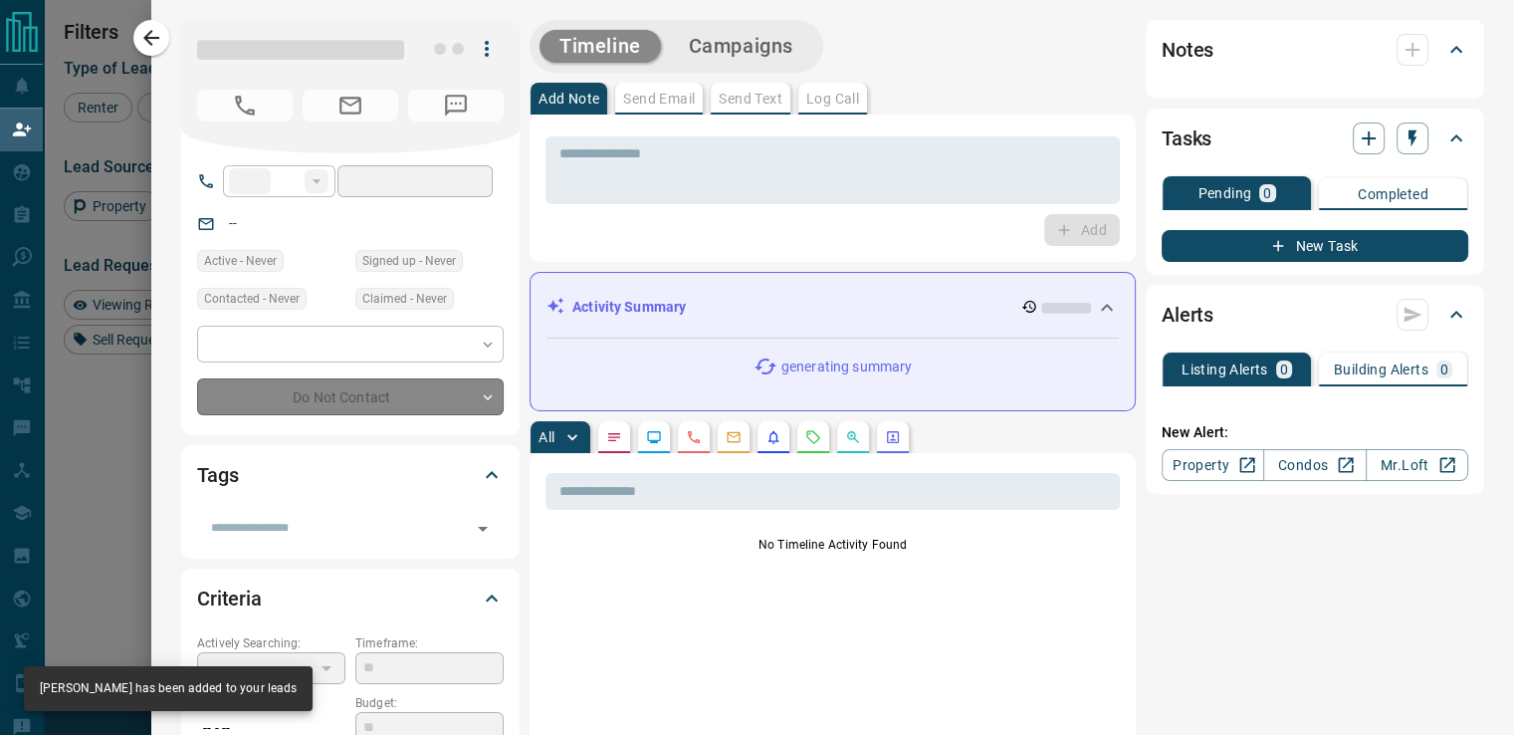 This screenshot has width=1514, height=735. What do you see at coordinates (832, 307) in the screenshot?
I see `div: Activity Summary` at bounding box center [832, 307].